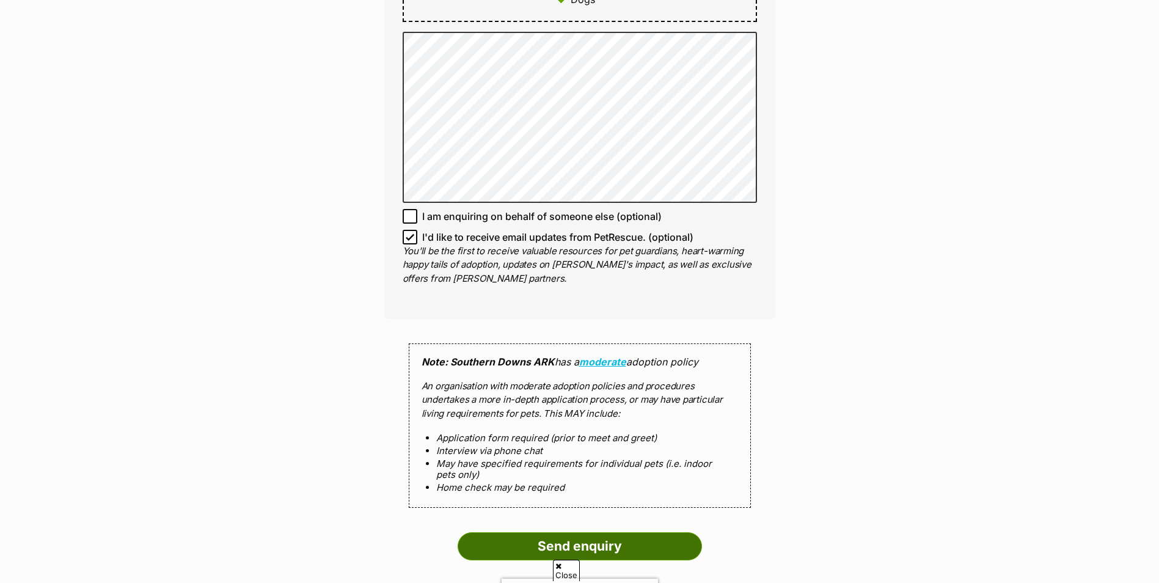  I want to click on li: Application form required (prior to meet and greet), so click(580, 438).